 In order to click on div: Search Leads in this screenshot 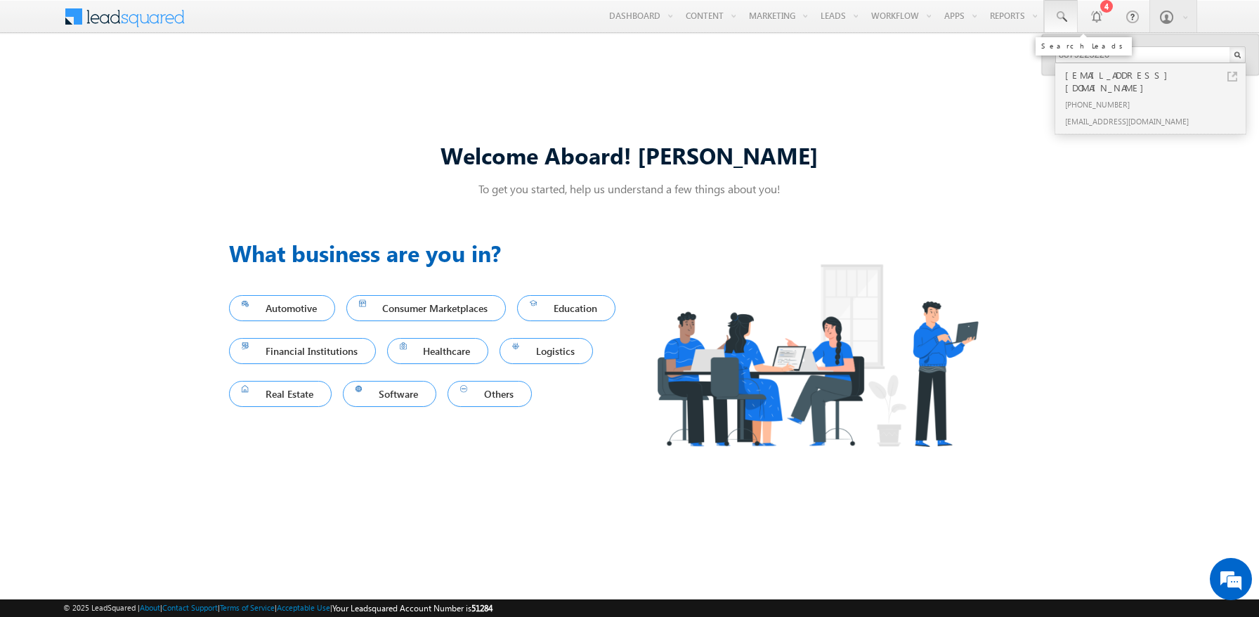, I will do `click(1083, 46)`.